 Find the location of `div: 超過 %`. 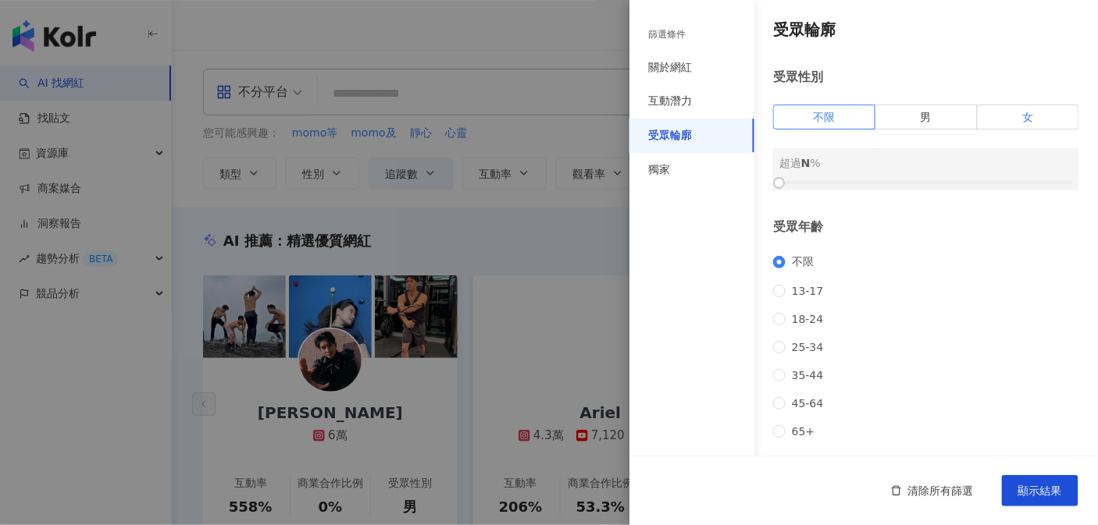

div: 超過 % is located at coordinates (926, 163).